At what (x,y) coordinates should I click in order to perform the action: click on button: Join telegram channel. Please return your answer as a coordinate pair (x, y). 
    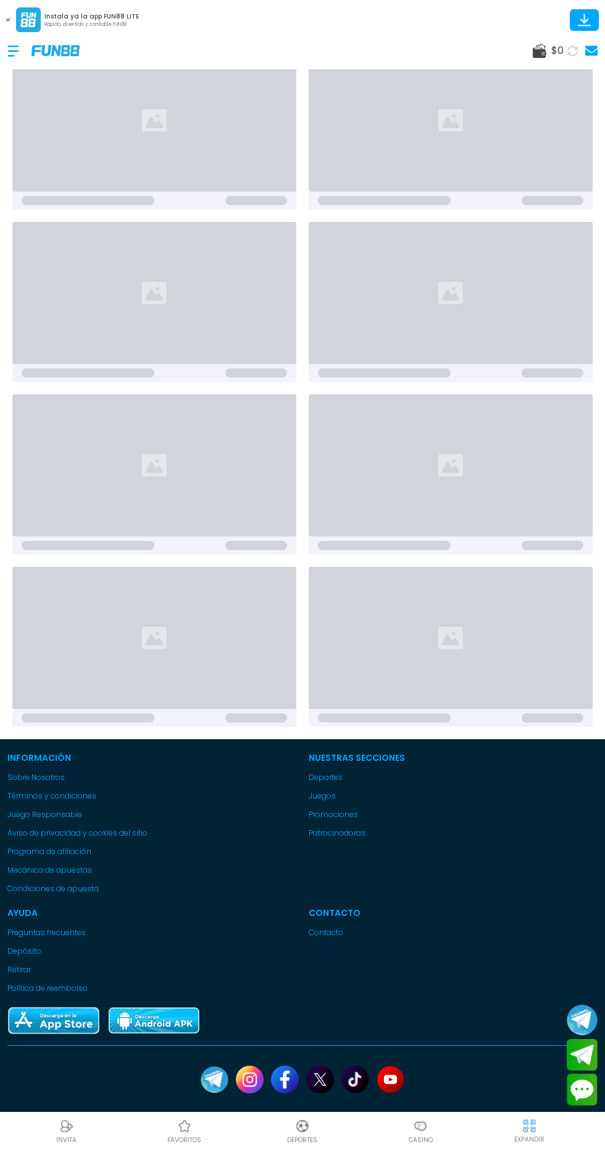
    Looking at the image, I should click on (583, 1019).